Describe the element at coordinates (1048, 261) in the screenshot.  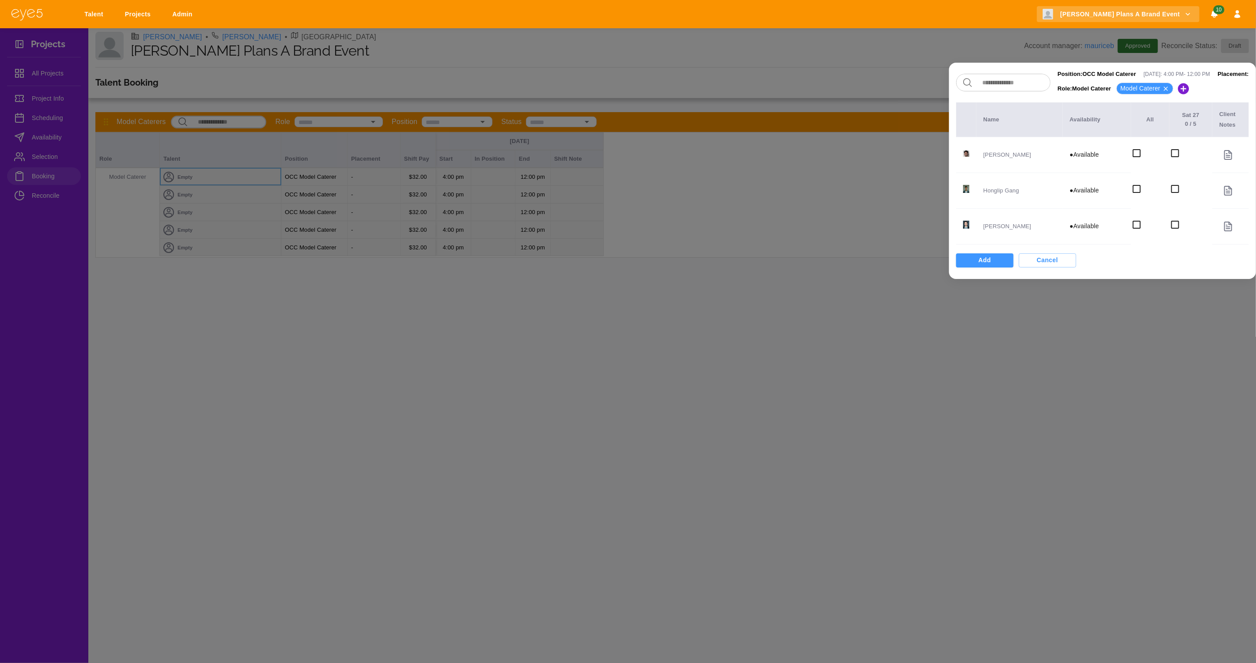
I see `button: Cancel` at that location.